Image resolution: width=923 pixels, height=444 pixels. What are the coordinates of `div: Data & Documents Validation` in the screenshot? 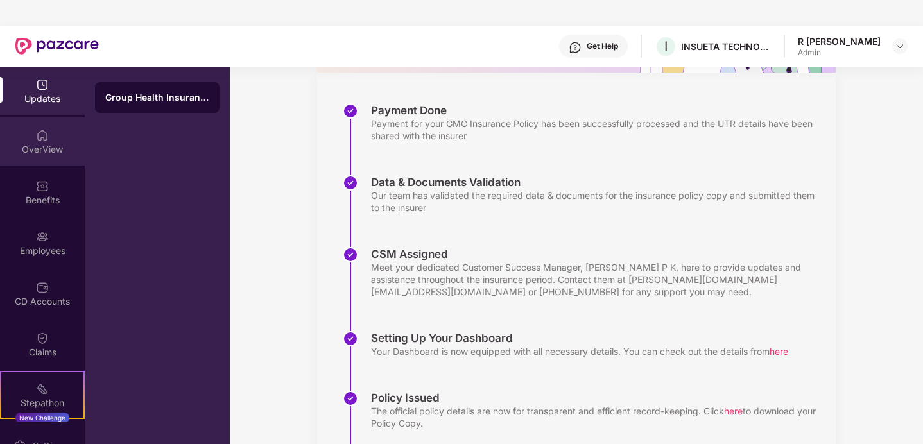 It's located at (597, 182).